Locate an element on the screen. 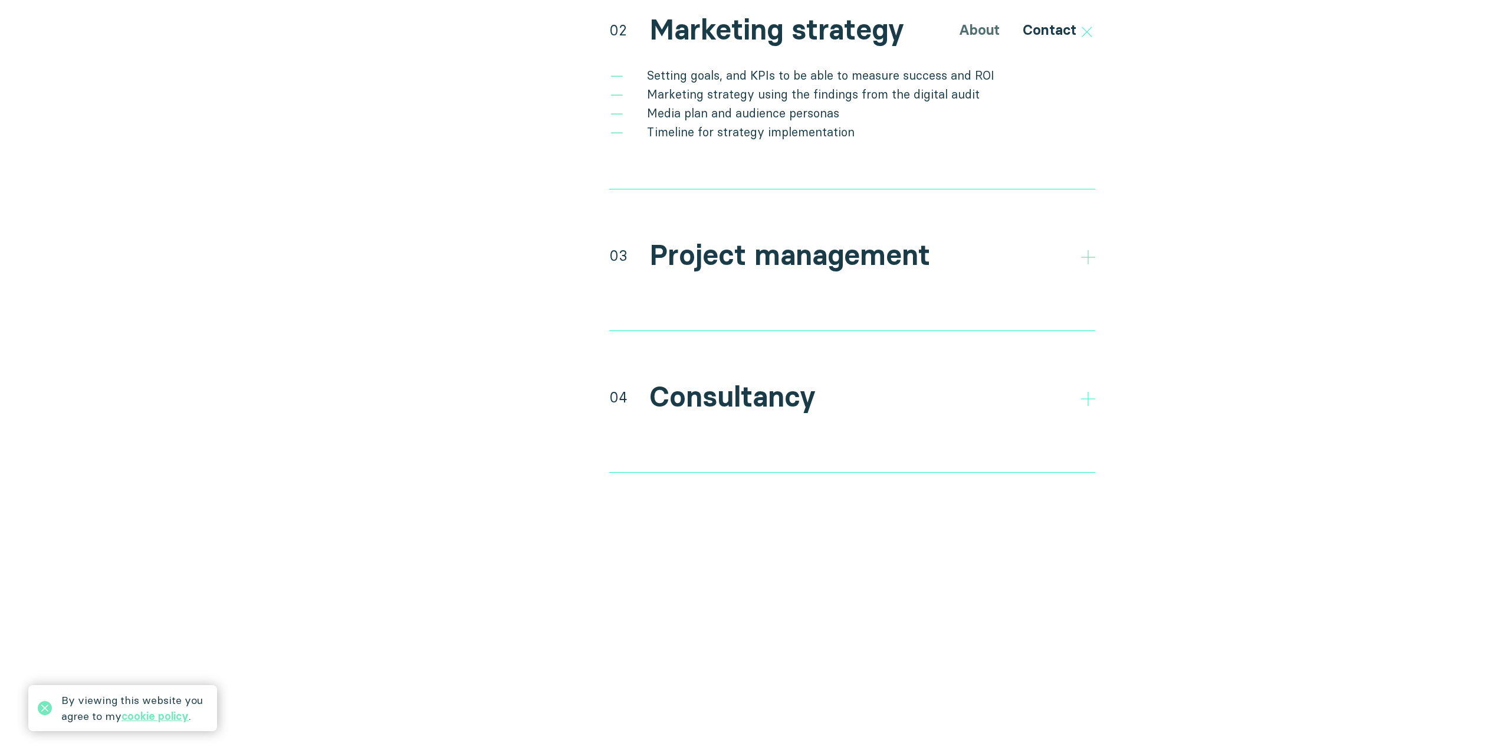 This screenshot has height=750, width=1501. a: Contact is located at coordinates (1049, 29).